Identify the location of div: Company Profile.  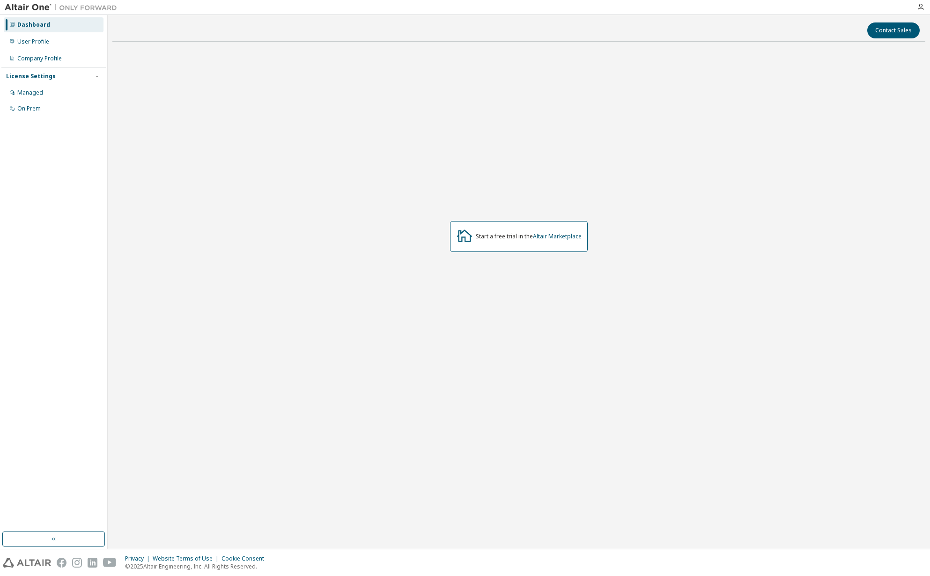
(39, 59).